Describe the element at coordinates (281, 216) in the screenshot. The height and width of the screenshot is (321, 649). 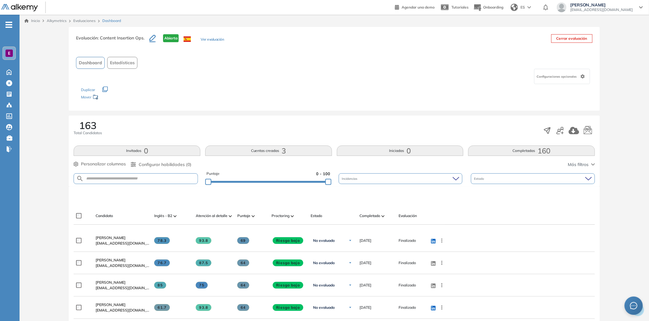
I see `span: Proctoring` at that location.